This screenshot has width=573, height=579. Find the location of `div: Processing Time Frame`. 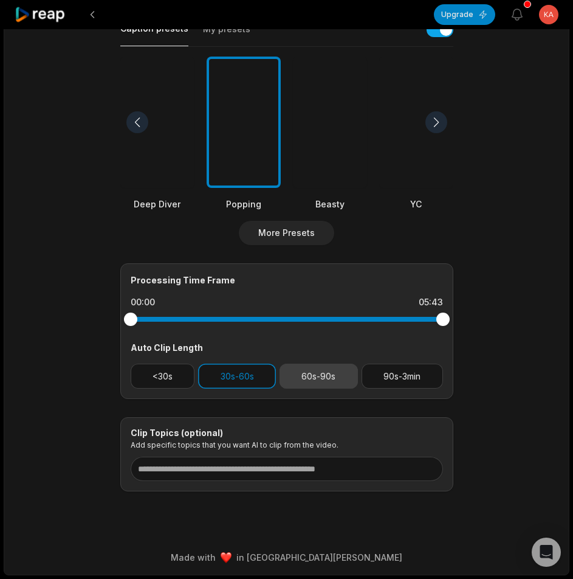

div: Processing Time Frame is located at coordinates (287, 280).